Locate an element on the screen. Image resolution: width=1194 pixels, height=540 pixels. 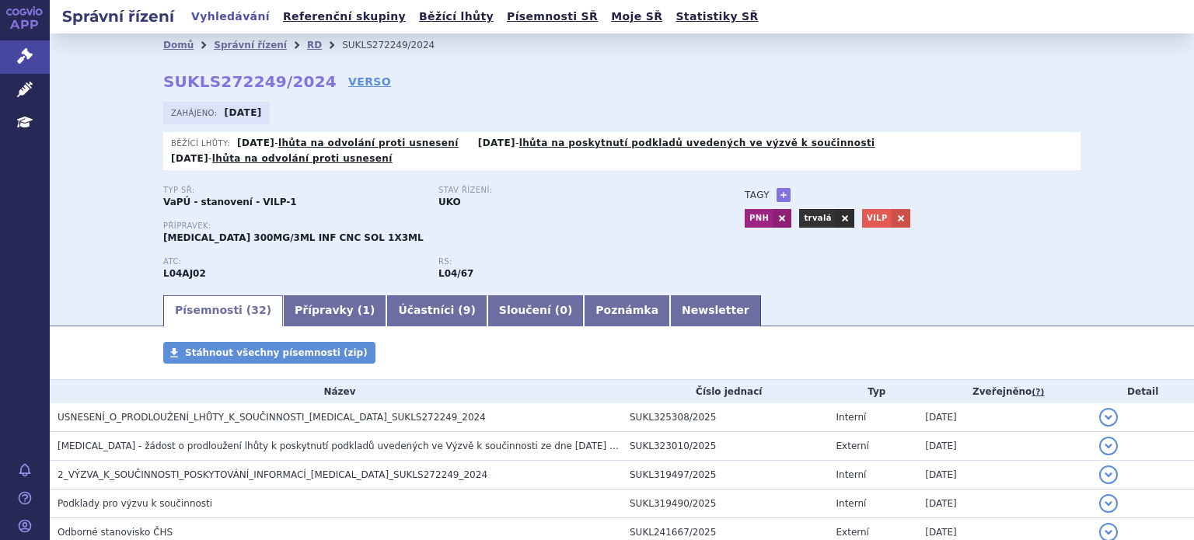
a: Domů is located at coordinates (178, 45).